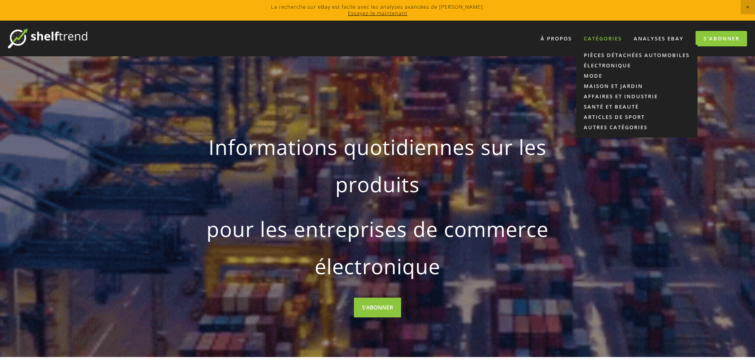 This screenshot has height=361, width=755. What do you see at coordinates (380, 247) in the screenshot?
I see `font: pour les entreprises de commerce électronique` at bounding box center [380, 247].